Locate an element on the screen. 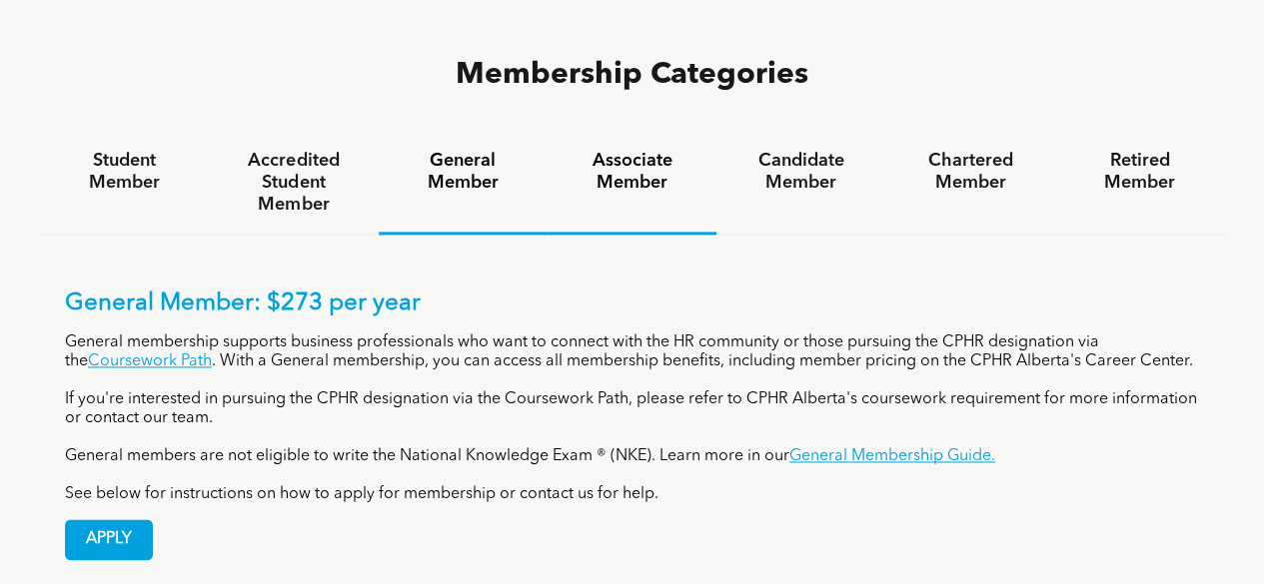  h4: Candidate Member is located at coordinates (800, 172).